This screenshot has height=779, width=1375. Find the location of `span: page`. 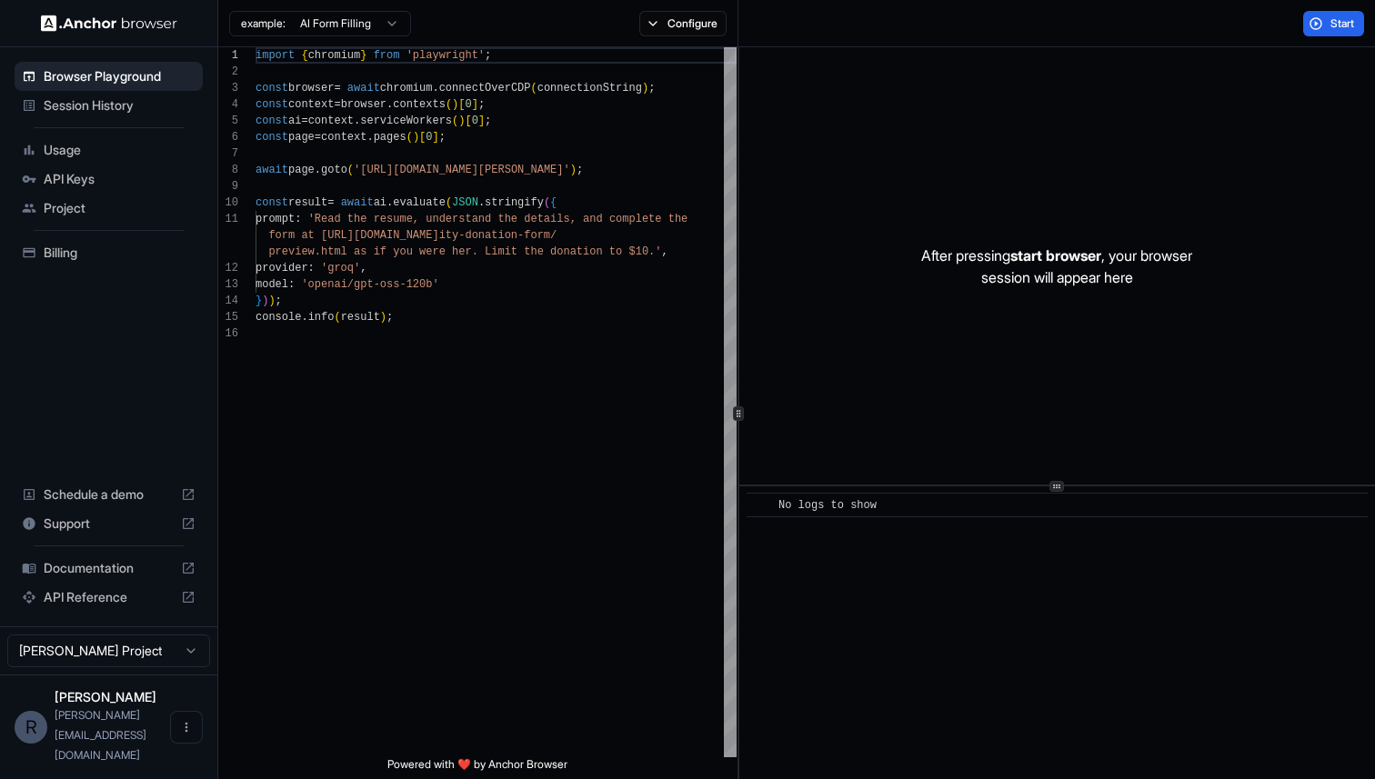

span: page is located at coordinates (301, 137).